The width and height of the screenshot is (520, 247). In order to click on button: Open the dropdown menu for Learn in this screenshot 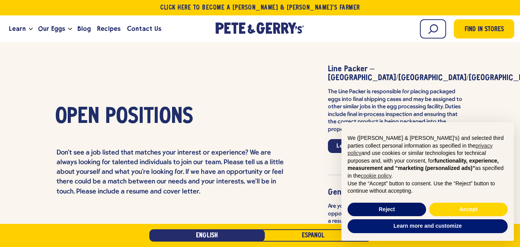, I will do `click(31, 29)`.